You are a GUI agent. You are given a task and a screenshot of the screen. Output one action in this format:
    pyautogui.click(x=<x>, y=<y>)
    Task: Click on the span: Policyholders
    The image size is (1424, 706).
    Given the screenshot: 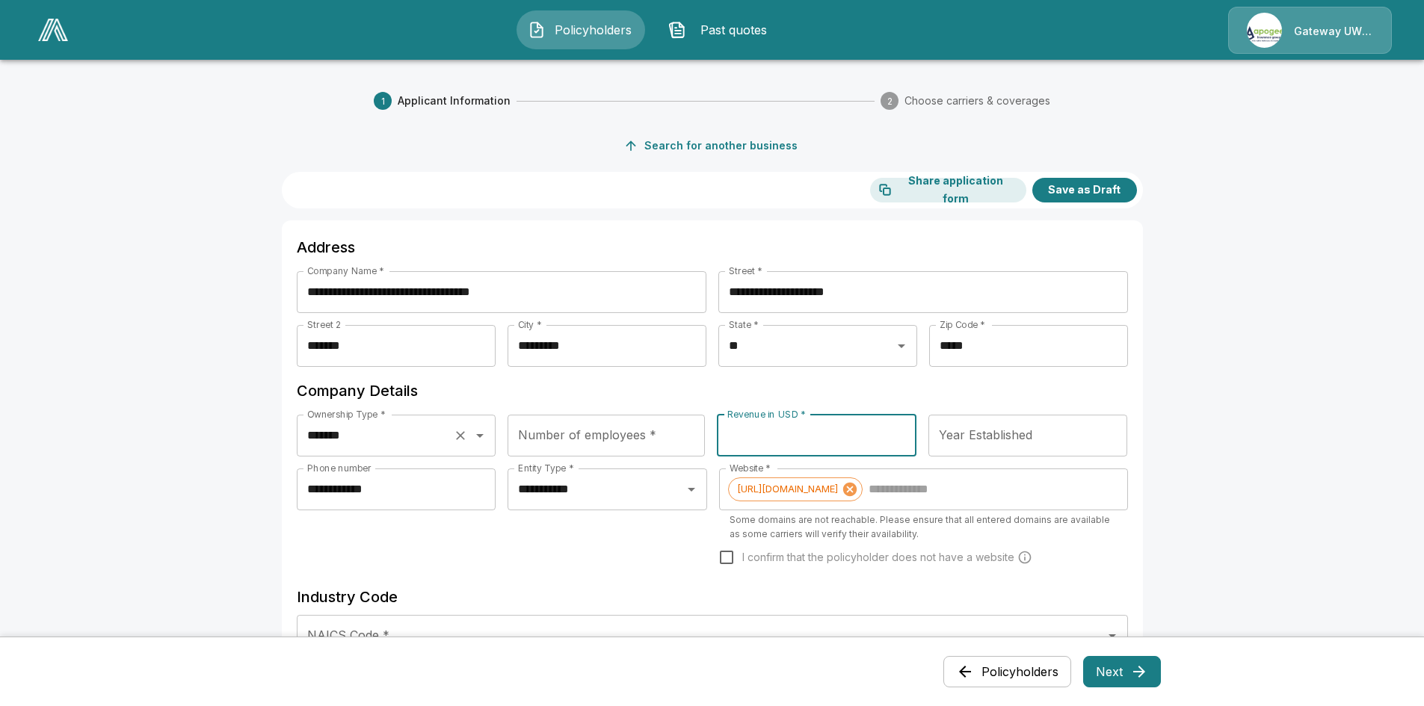 What is the action you would take?
    pyautogui.click(x=593, y=30)
    